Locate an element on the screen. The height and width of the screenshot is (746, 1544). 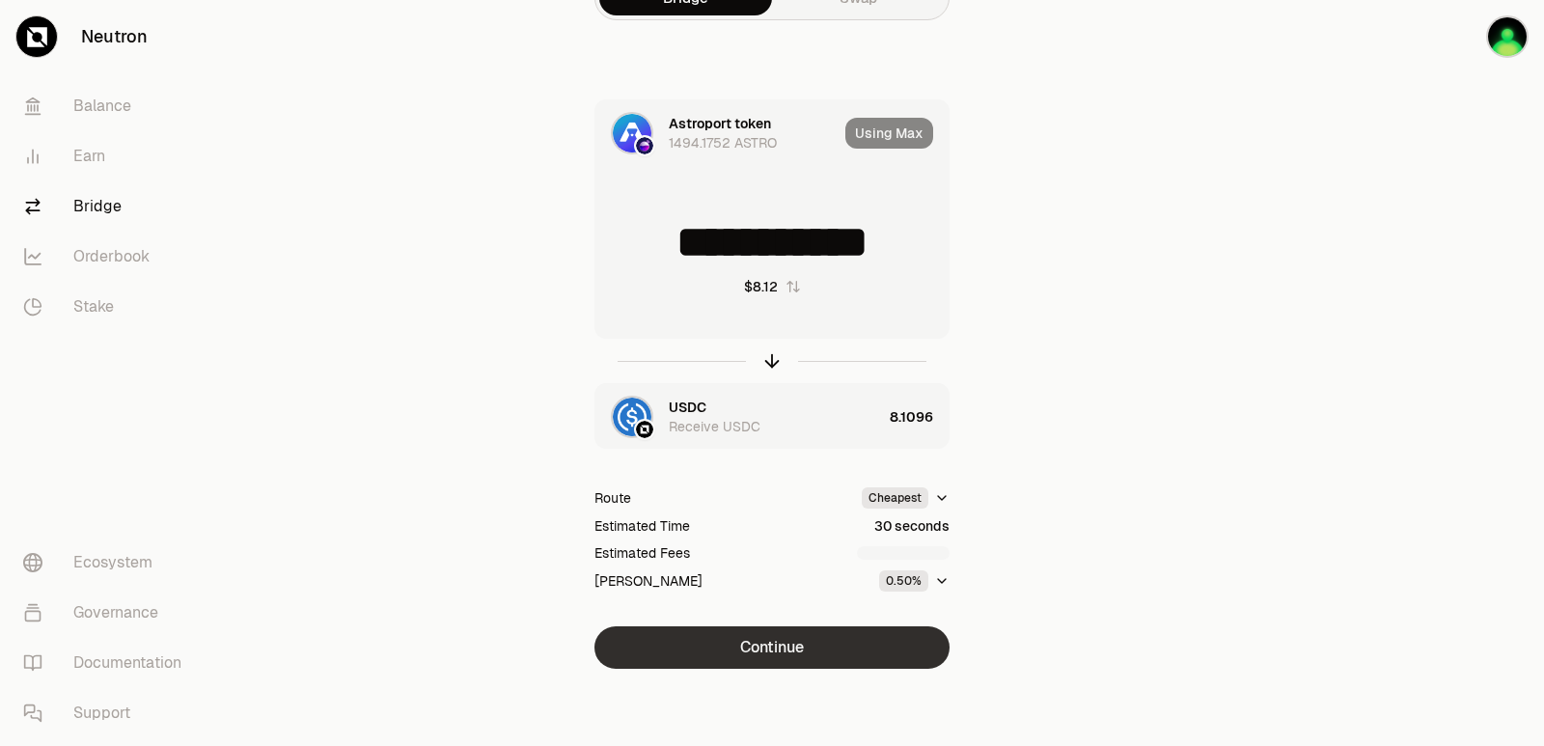
img: USDC Logo is located at coordinates (632, 417).